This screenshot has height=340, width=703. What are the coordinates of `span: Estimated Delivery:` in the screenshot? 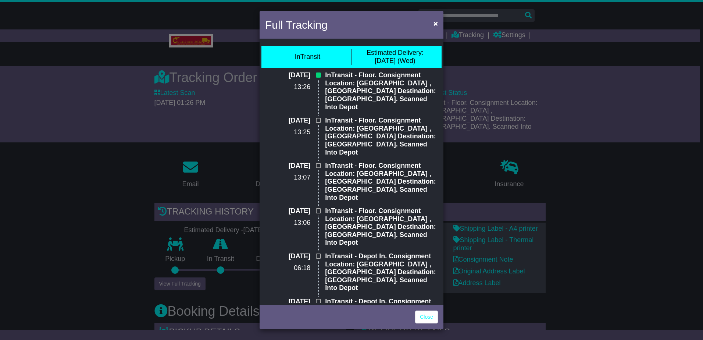 It's located at (395, 53).